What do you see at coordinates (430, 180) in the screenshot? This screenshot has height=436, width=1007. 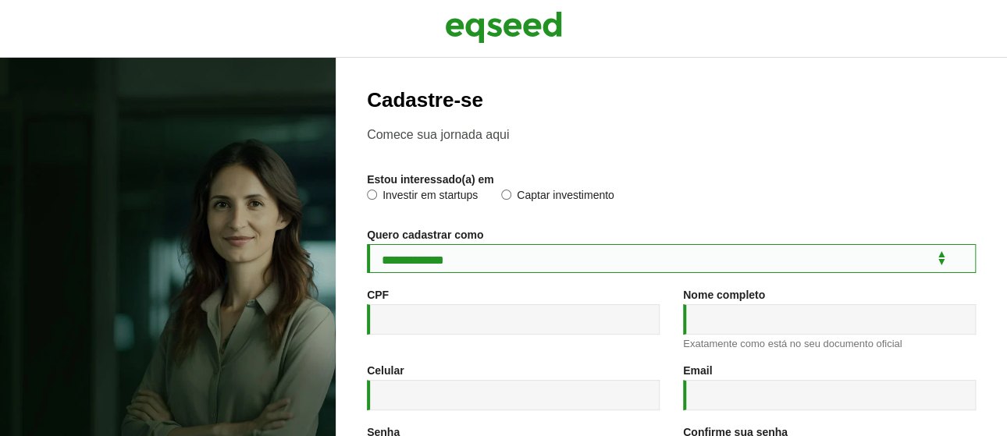 I see `label: Estou interessado(a) em` at bounding box center [430, 180].